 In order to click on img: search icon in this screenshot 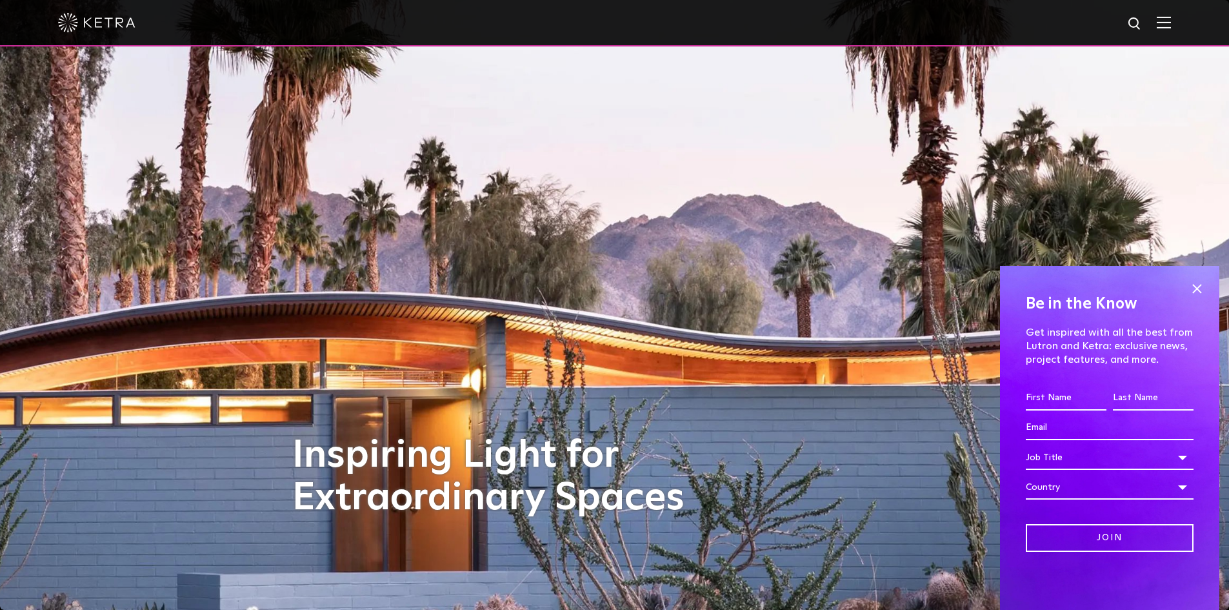, I will do `click(1135, 24)`.